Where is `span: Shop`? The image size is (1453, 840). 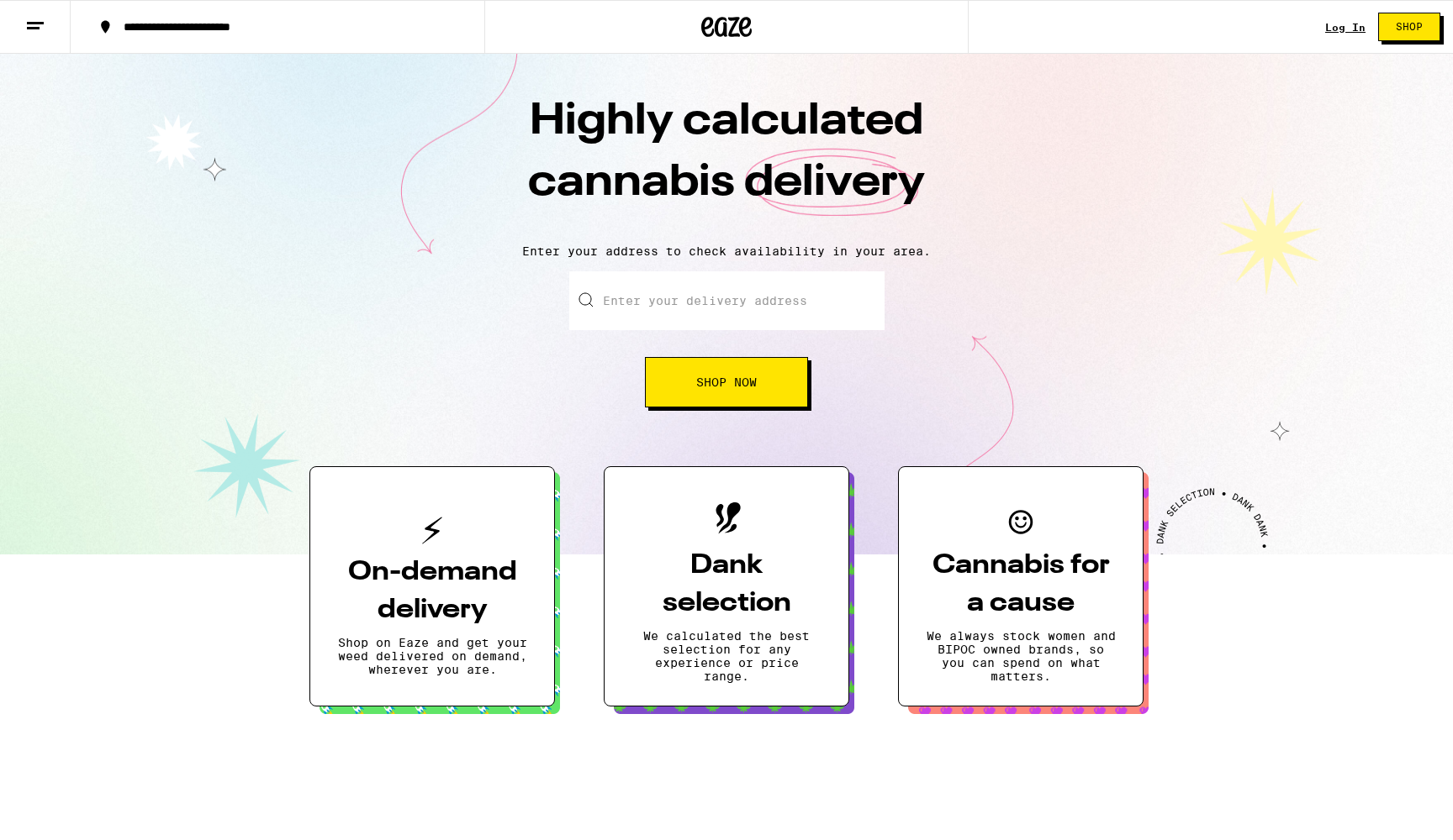 span: Shop is located at coordinates (1409, 27).